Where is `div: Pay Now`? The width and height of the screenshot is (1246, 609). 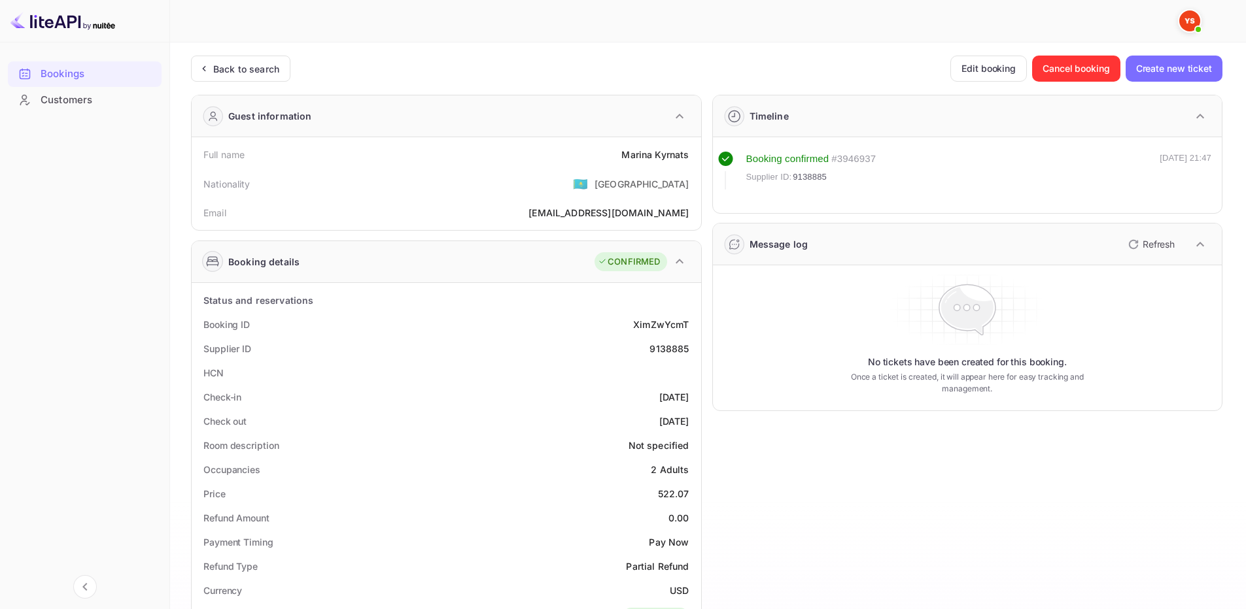
div: Pay Now is located at coordinates (668, 542).